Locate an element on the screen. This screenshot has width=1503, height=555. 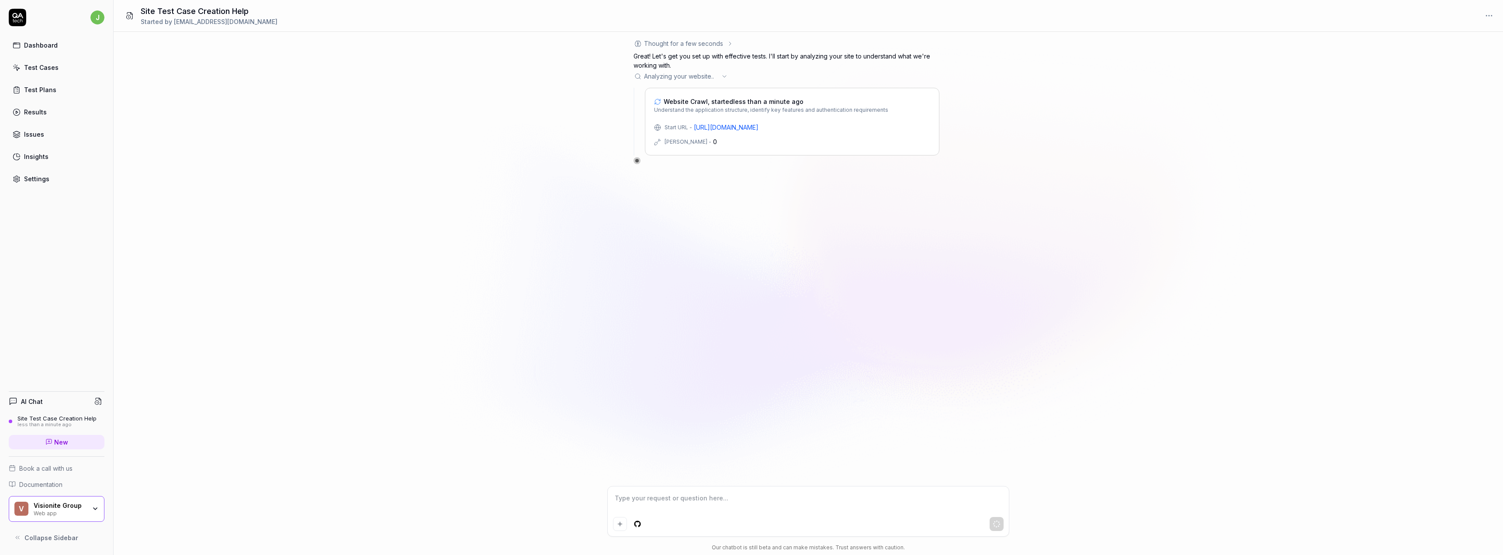
span: j is located at coordinates (97, 17).